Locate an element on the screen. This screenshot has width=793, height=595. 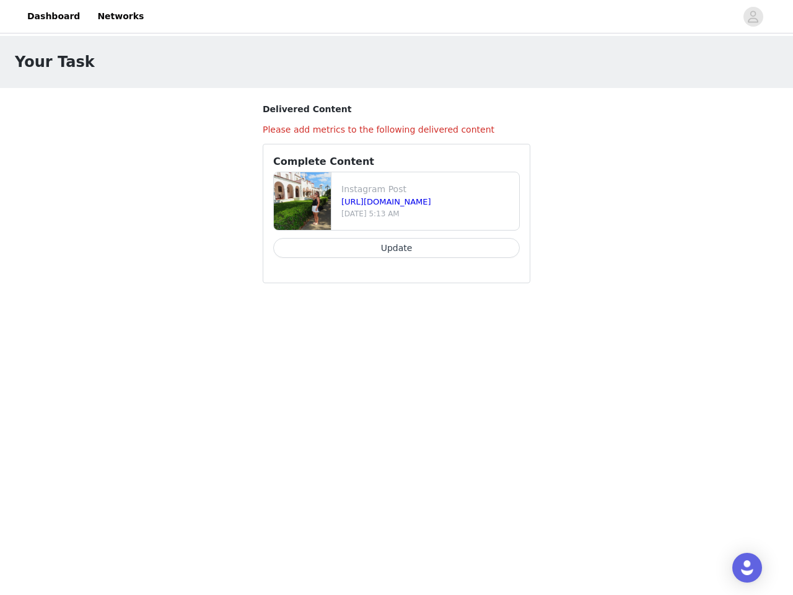
p: Instagram Post is located at coordinates (428, 189).